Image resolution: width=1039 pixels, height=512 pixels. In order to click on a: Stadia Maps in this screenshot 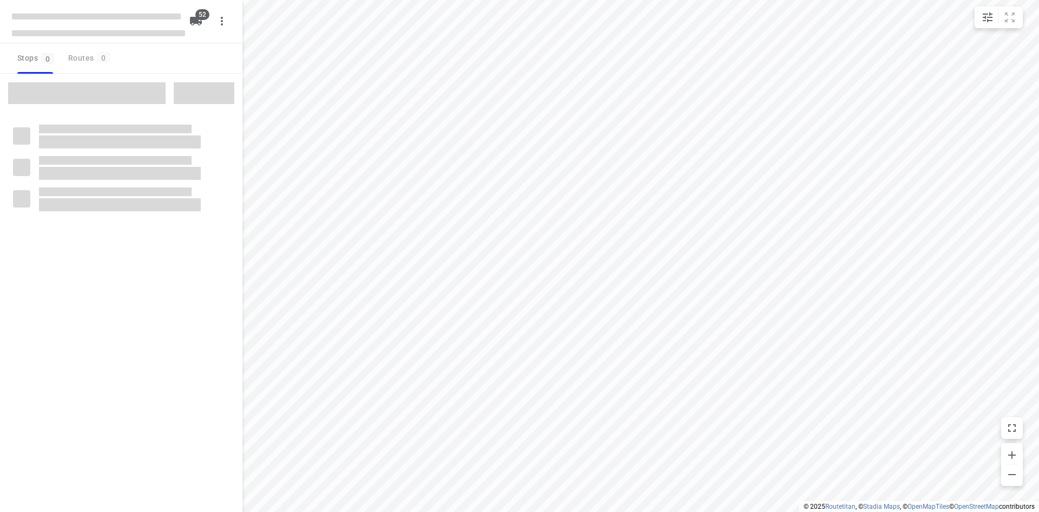, I will do `click(882, 506)`.